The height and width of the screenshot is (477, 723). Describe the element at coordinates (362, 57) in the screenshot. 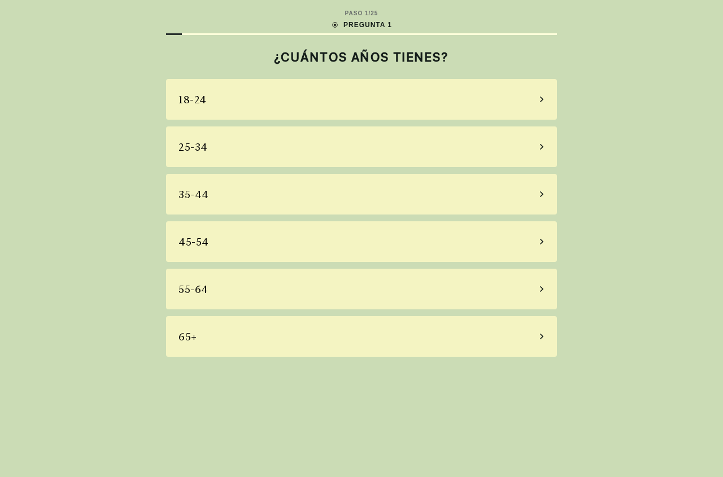

I see `h2: ¿CUÁNTOS AÑOS TIENES?` at that location.